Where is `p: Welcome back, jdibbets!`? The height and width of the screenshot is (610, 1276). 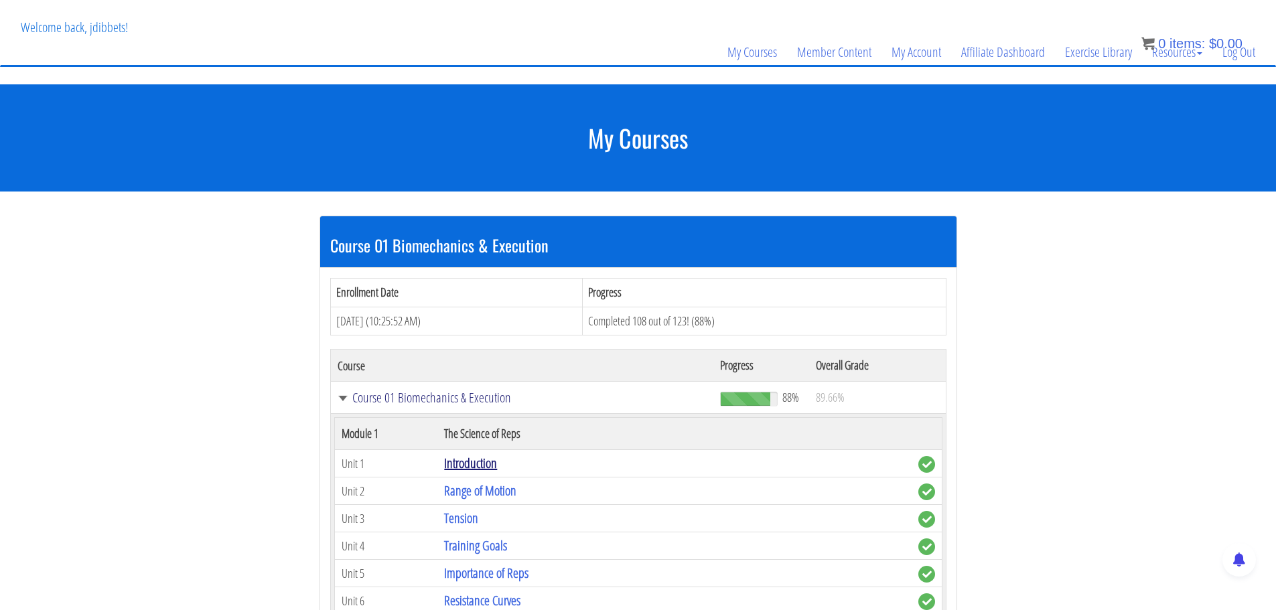
p: Welcome back, jdibbets! is located at coordinates (74, 27).